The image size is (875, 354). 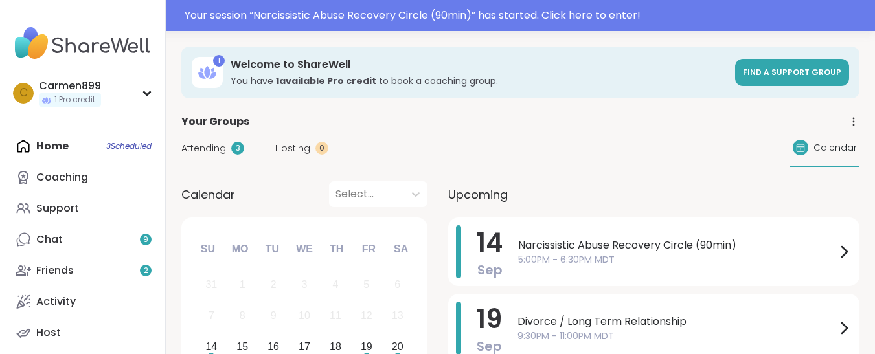 I want to click on span: C, so click(x=23, y=93).